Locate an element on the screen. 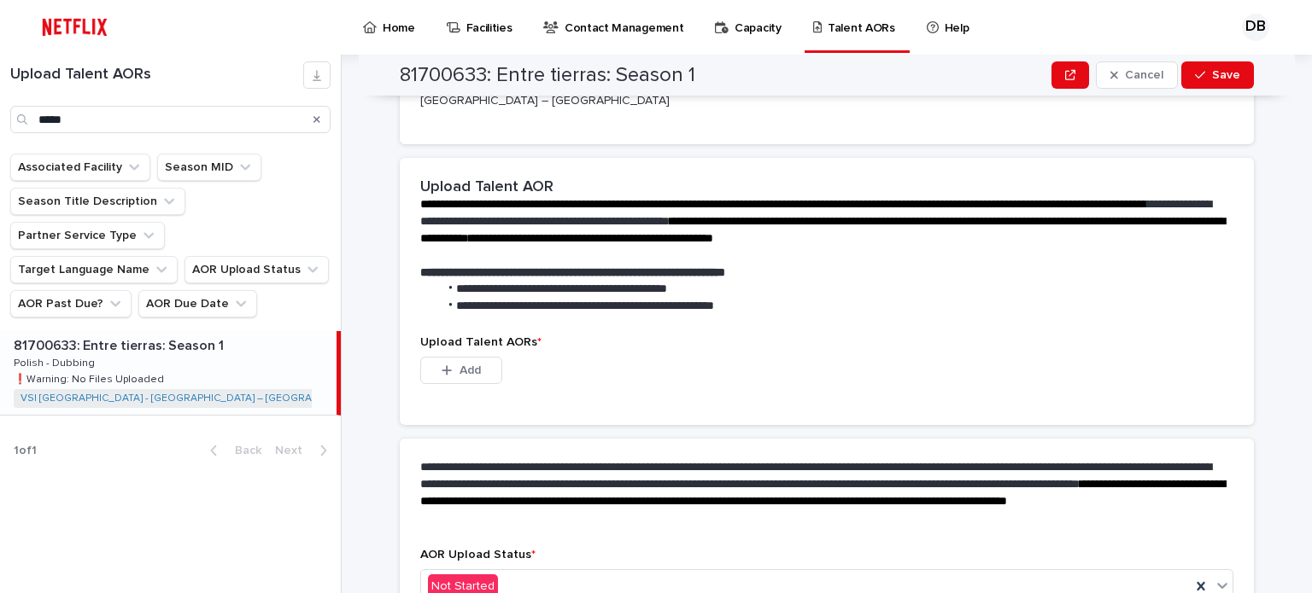  h2: 81700633: Entre tierras: Season 1 is located at coordinates (547, 75).